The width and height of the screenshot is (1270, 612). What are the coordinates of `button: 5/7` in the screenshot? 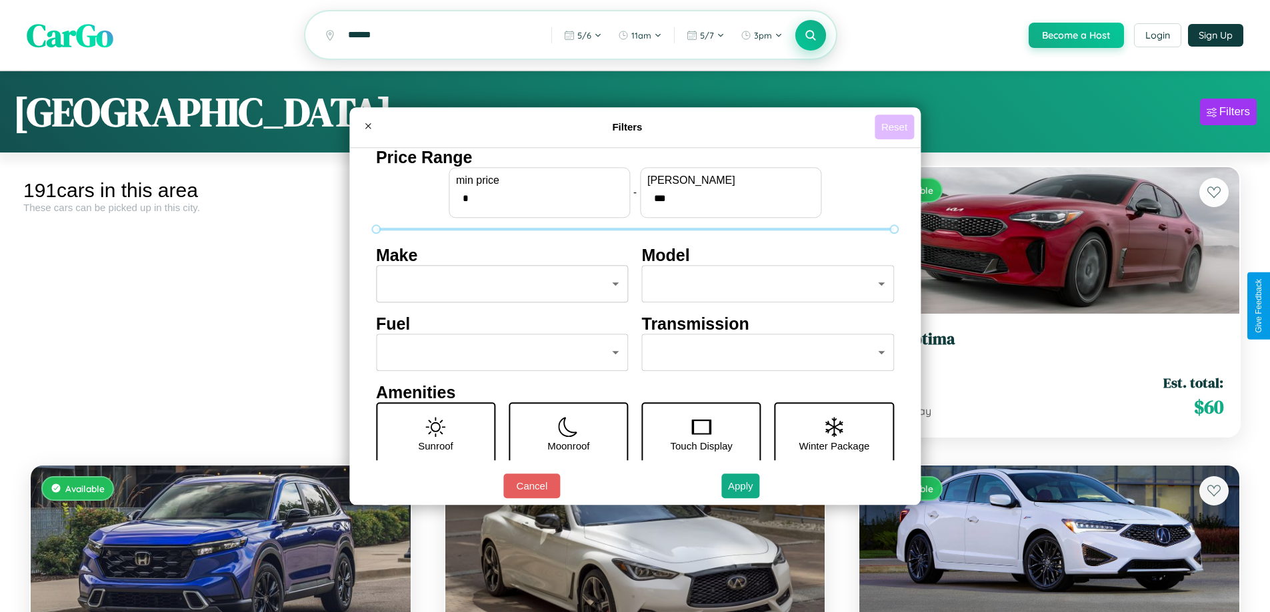 It's located at (705, 35).